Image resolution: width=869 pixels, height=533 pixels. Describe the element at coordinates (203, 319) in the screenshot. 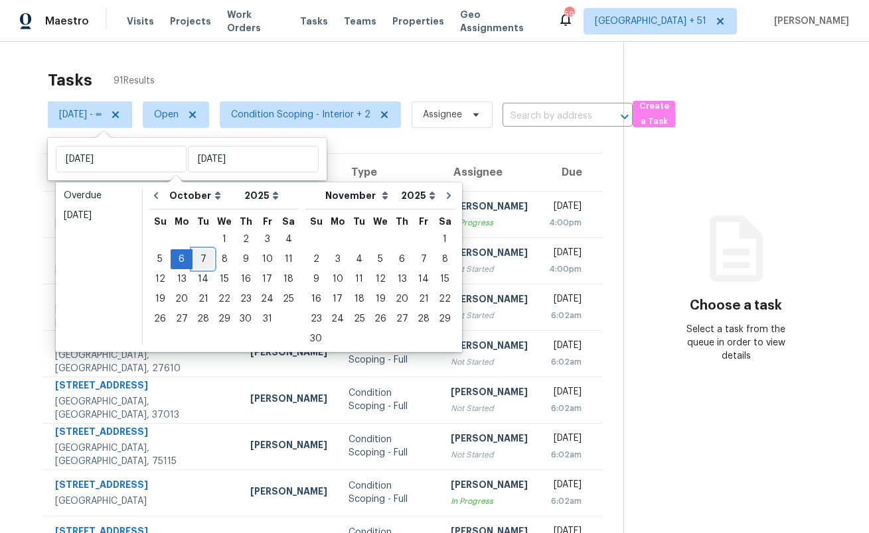

I see `div: 28` at that location.